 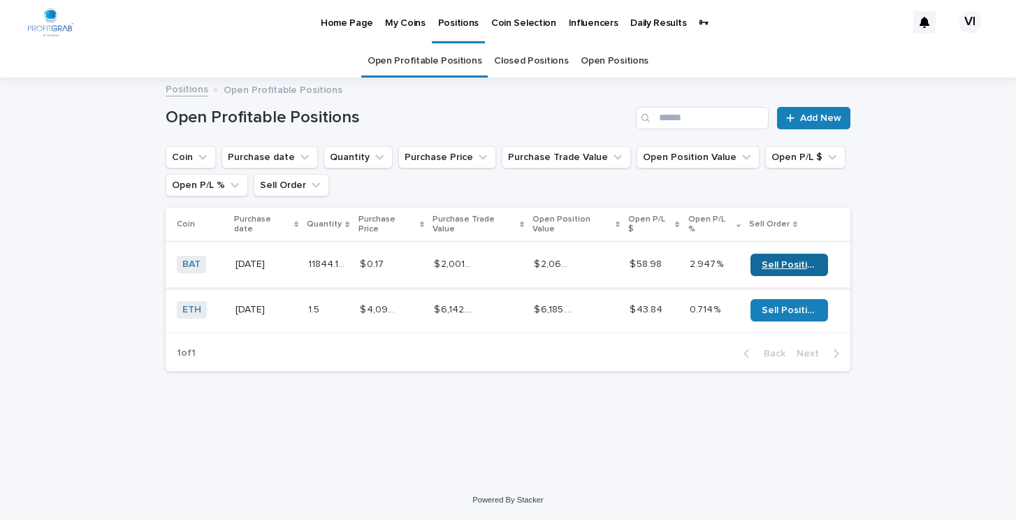 What do you see at coordinates (710, 224) in the screenshot?
I see `p: Open P/L %` at bounding box center [710, 224].